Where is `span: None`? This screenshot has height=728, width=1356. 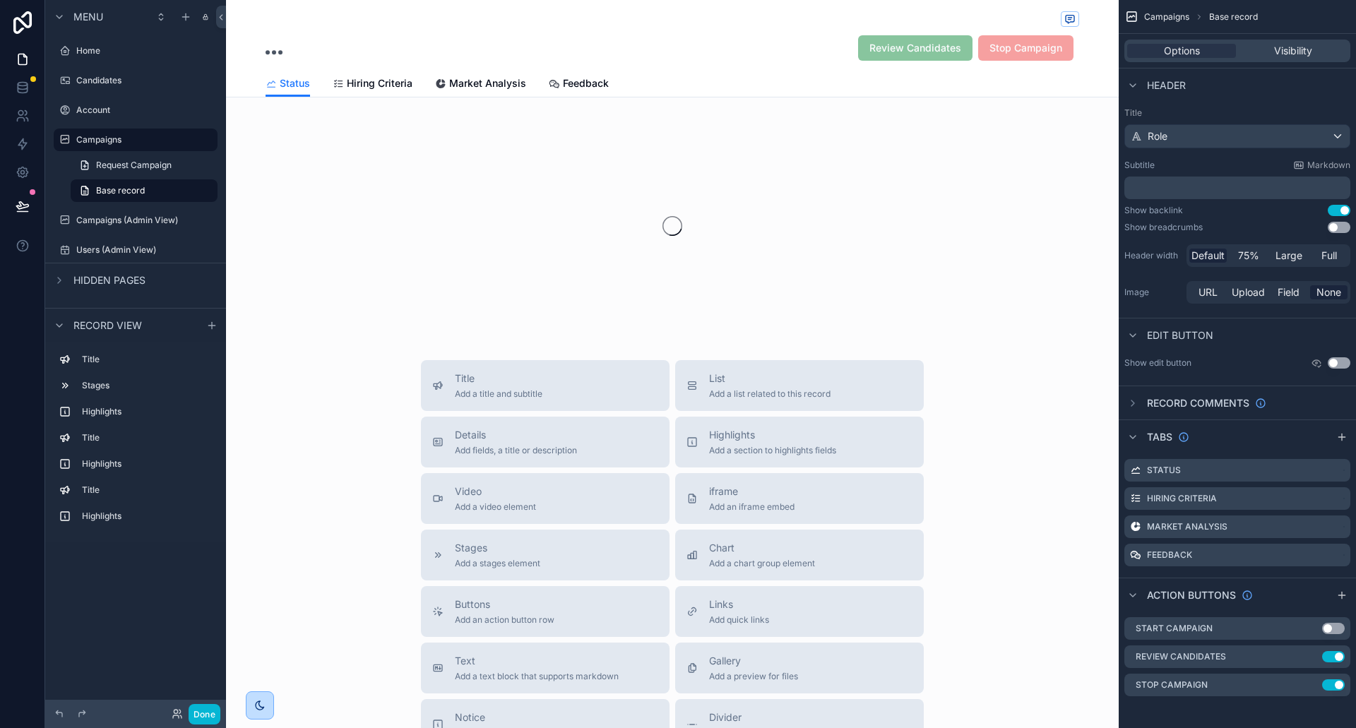 span: None is located at coordinates (1328, 292).